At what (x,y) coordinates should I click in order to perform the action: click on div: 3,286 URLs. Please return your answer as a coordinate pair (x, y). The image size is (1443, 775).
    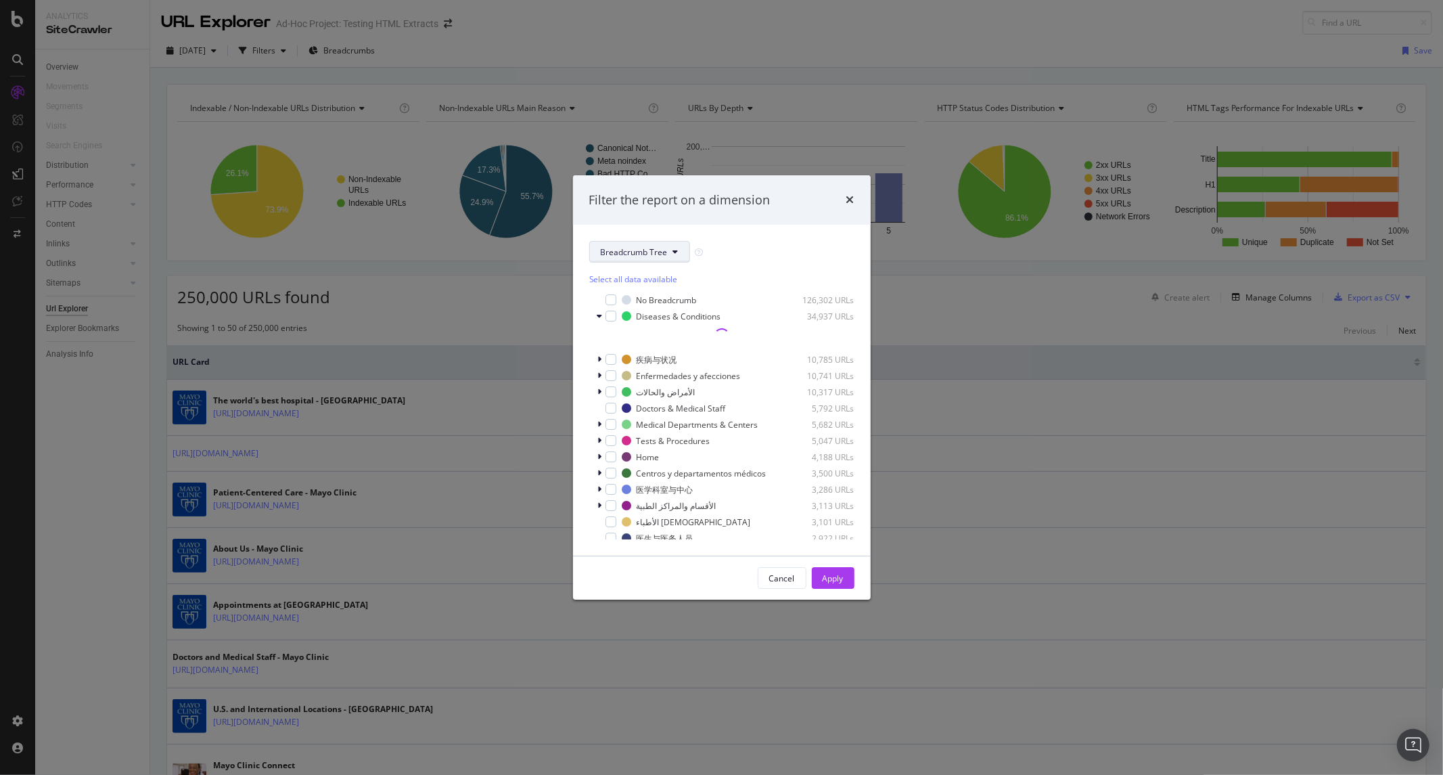
    Looking at the image, I should click on (821, 489).